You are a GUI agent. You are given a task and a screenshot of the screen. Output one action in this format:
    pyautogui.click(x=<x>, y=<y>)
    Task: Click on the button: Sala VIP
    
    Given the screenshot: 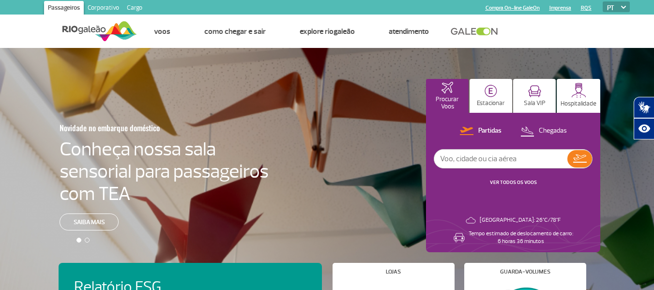 What is the action you would take?
    pyautogui.click(x=534, y=96)
    